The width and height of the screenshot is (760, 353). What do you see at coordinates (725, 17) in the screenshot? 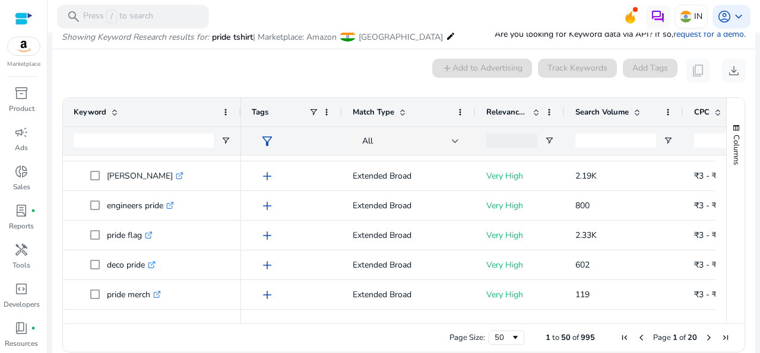
I see `span: account_circle` at bounding box center [725, 17].